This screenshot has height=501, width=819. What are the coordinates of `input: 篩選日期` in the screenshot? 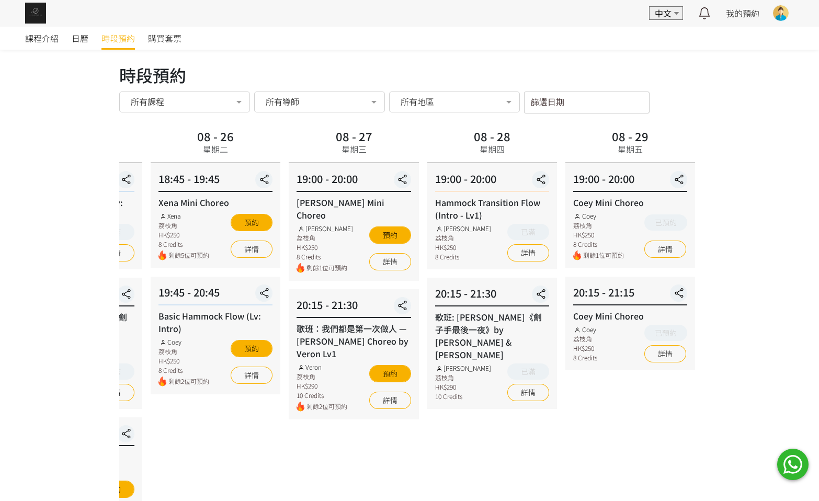 It's located at (587, 103).